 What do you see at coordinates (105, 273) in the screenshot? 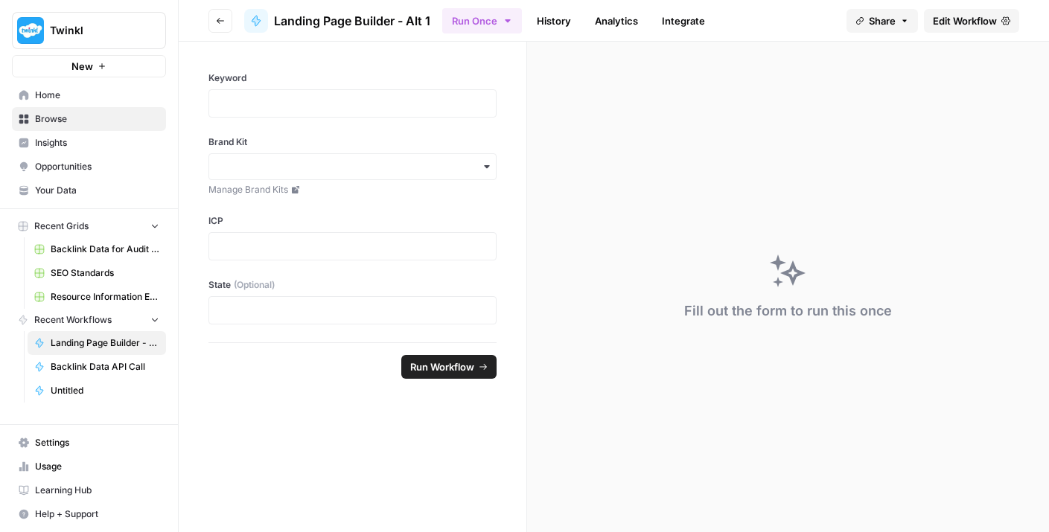
I see `span: SEO Standards` at bounding box center [105, 273].